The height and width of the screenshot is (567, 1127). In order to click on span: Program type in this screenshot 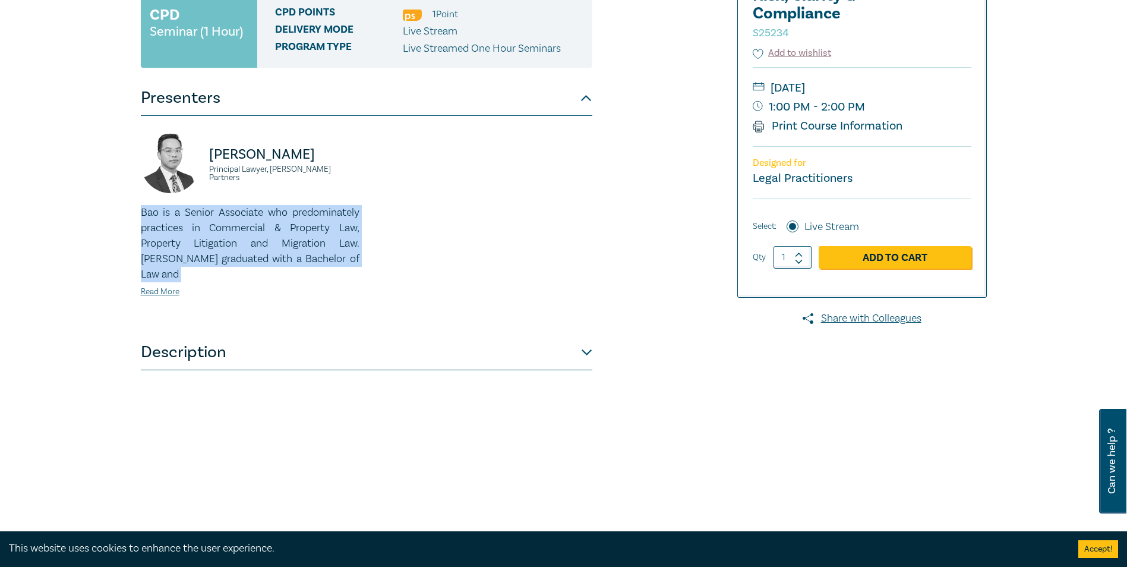, I will do `click(339, 49)`.